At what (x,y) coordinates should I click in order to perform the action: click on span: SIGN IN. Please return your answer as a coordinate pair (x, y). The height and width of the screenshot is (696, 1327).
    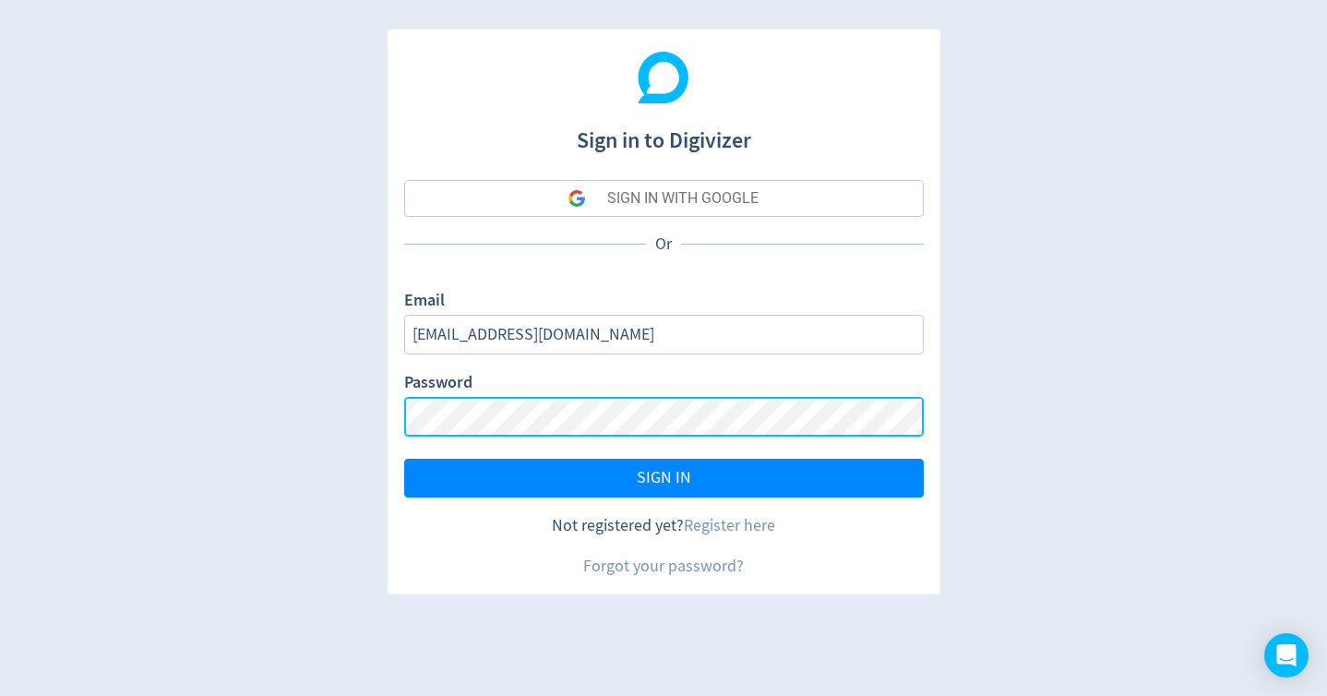
    Looking at the image, I should click on (663, 478).